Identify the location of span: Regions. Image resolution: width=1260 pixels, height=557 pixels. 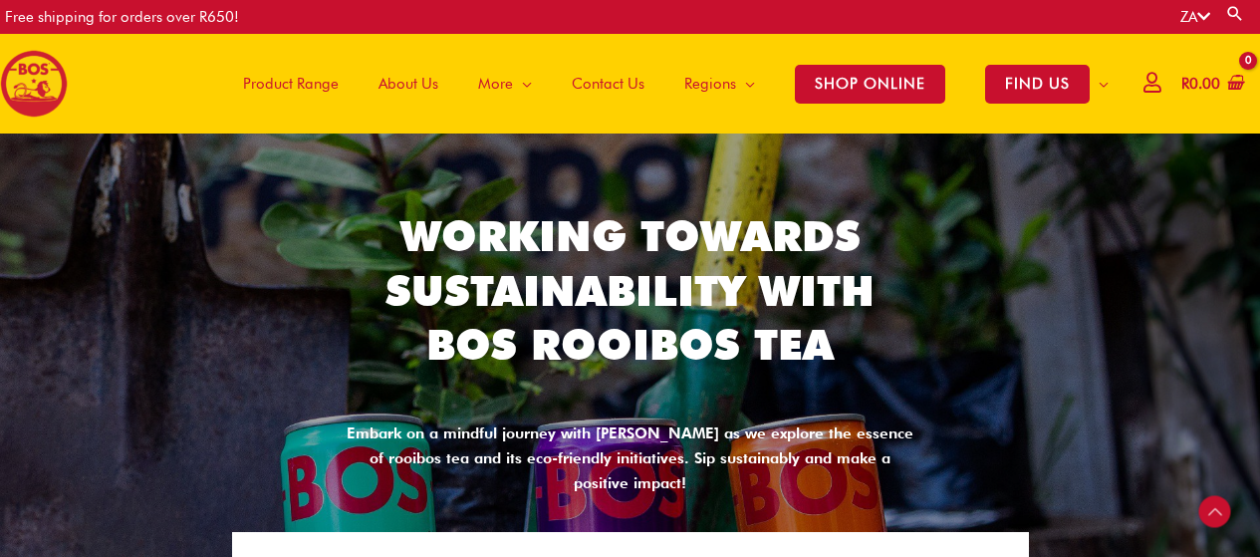
(710, 84).